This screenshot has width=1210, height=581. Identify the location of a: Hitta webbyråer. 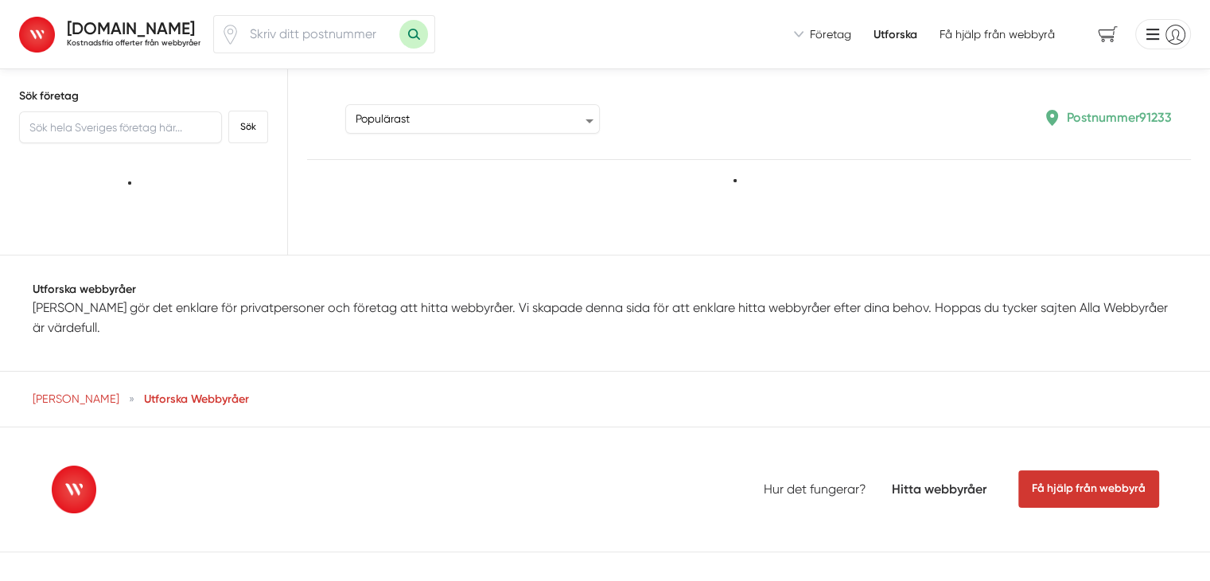
(939, 489).